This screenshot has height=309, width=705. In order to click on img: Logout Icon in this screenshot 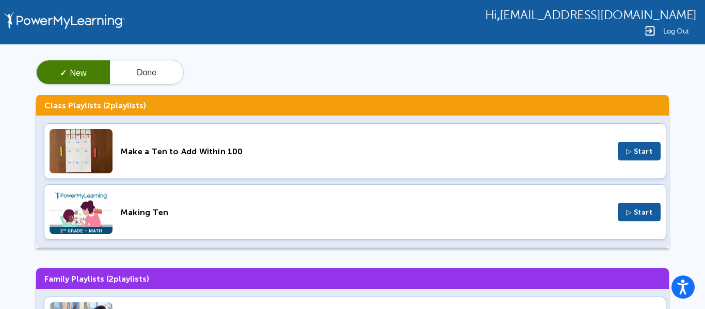, I will do `click(650, 31)`.